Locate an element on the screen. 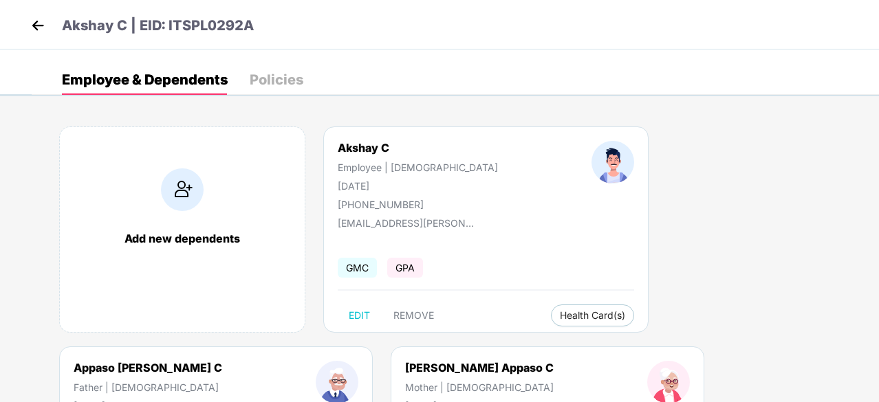 The width and height of the screenshot is (879, 402). img: back is located at coordinates (38, 25).